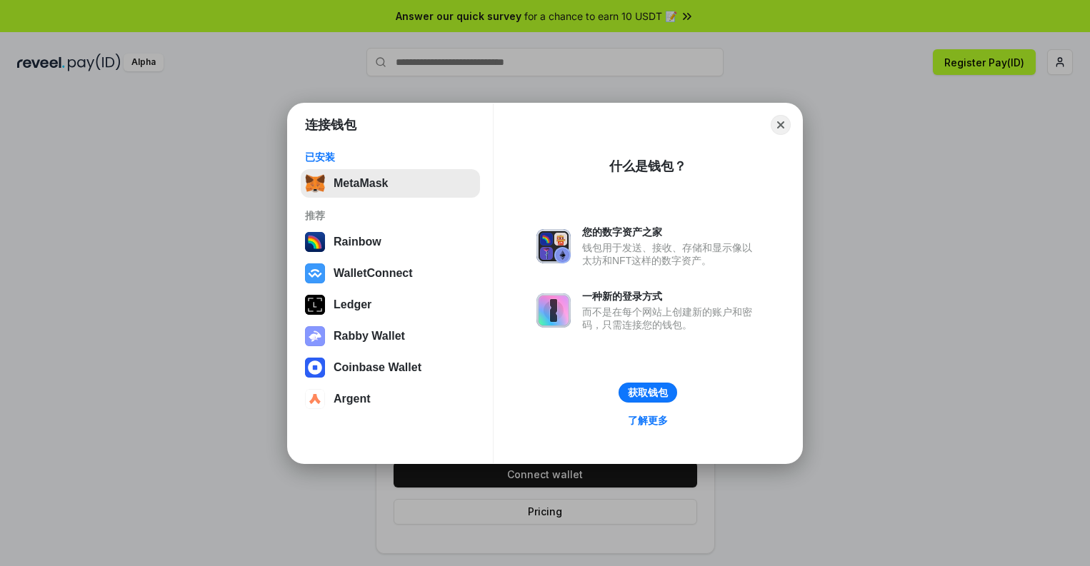 The image size is (1090, 566). What do you see at coordinates (352, 399) in the screenshot?
I see `div: Argent` at bounding box center [352, 399].